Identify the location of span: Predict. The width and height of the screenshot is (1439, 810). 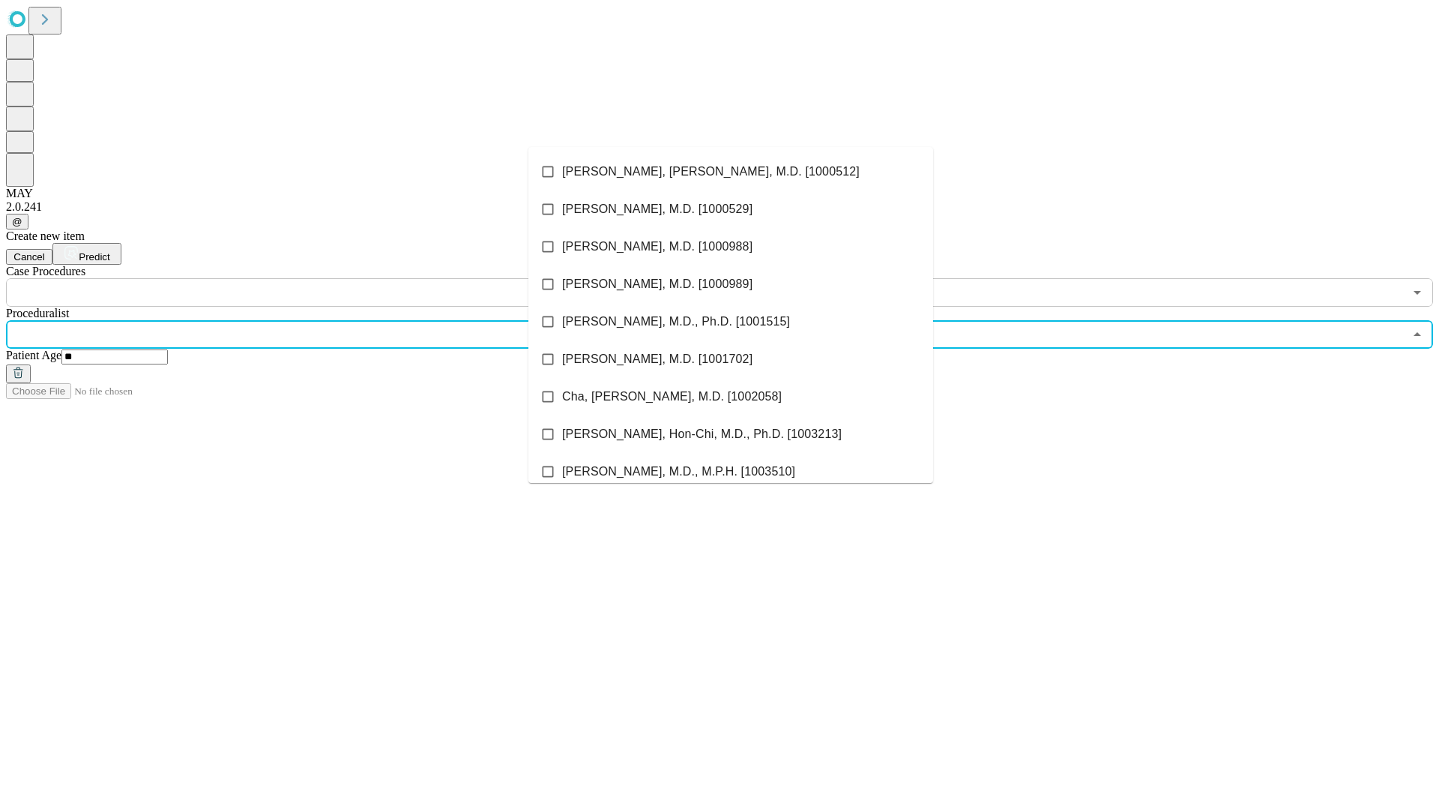
(94, 256).